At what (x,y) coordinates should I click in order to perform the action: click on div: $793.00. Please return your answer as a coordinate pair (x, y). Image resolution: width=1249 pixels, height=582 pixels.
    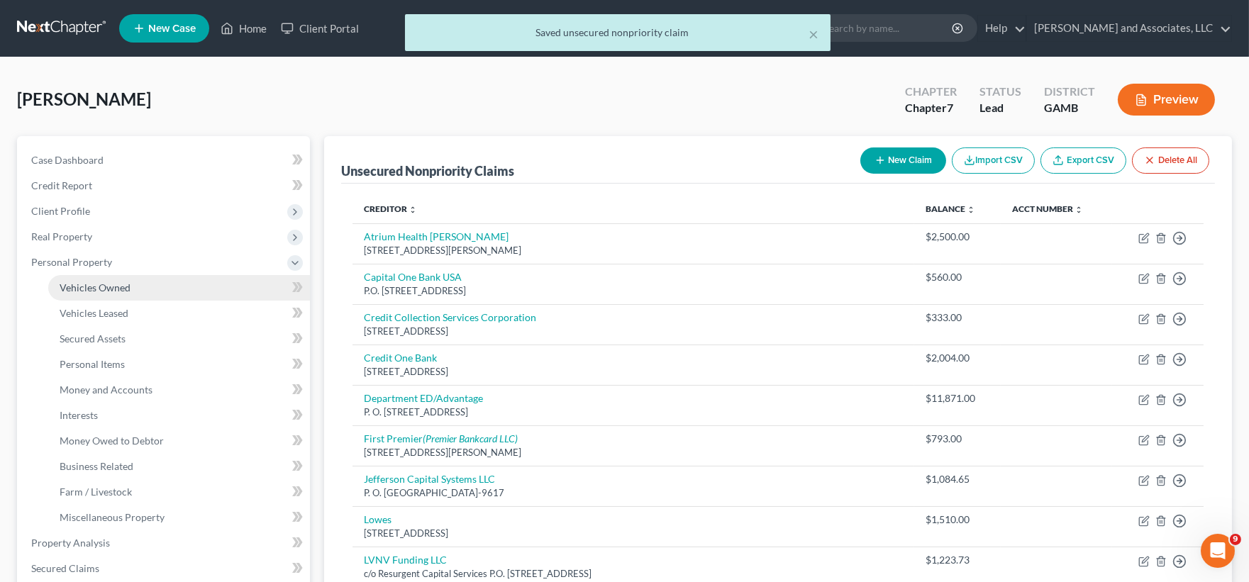
    Looking at the image, I should click on (957, 439).